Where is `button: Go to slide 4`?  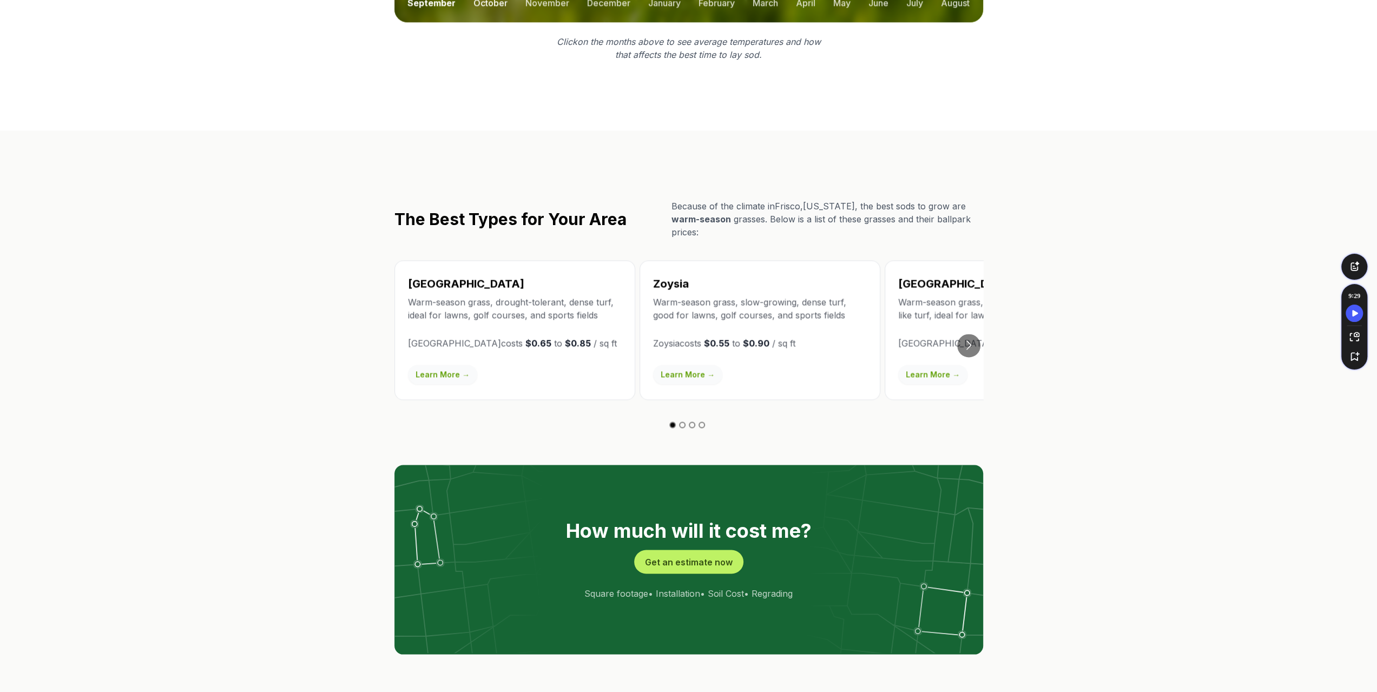
button: Go to slide 4 is located at coordinates (702, 425).